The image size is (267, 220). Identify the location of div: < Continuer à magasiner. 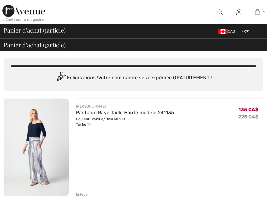
(24, 20).